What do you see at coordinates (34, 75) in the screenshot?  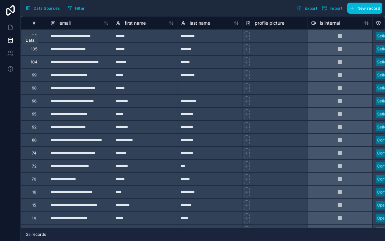 I see `div: 99` at bounding box center [34, 75].